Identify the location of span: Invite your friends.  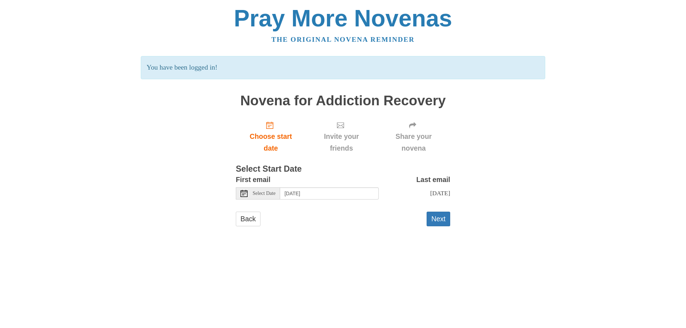
(341, 143).